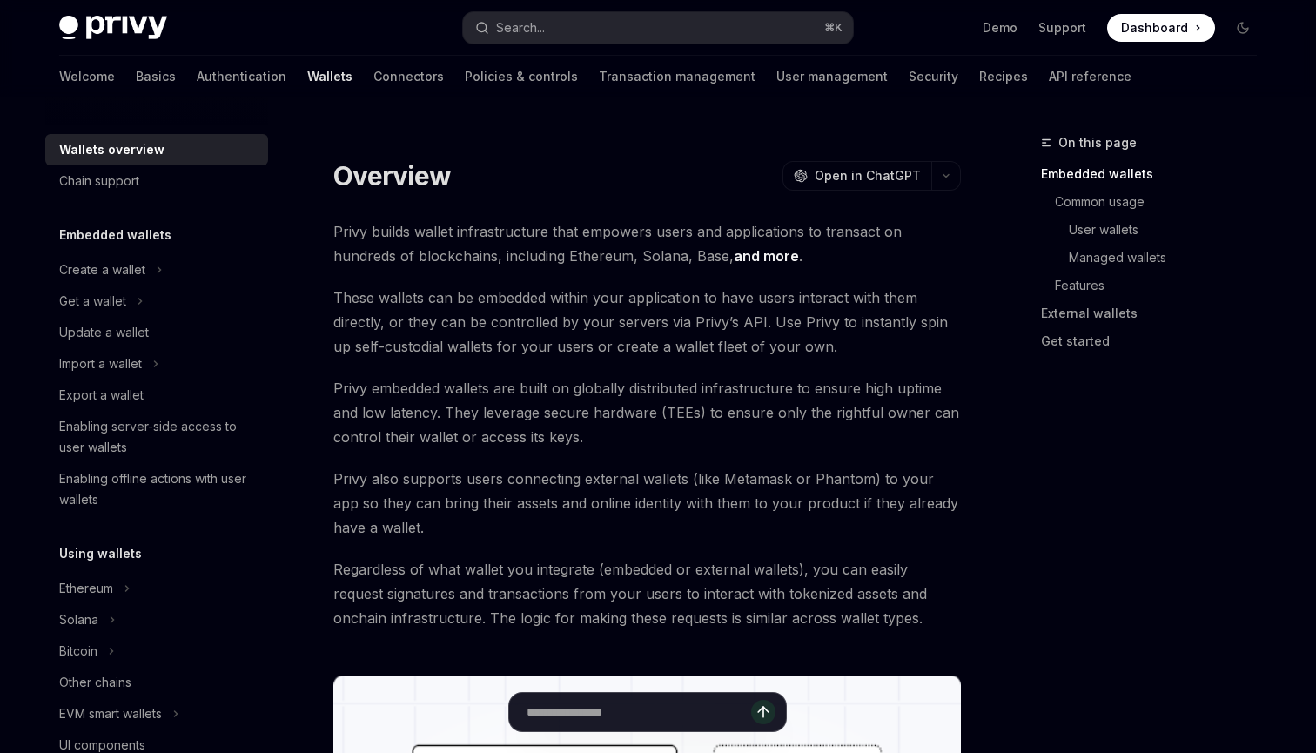 The width and height of the screenshot is (1316, 753). What do you see at coordinates (157, 489) in the screenshot?
I see `a: Enabling offline actions with user wallets` at bounding box center [157, 489].